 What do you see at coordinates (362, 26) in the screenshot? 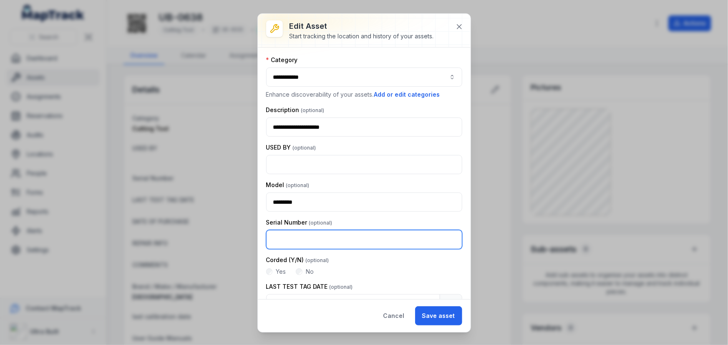
I see `h3: Edit asset` at bounding box center [362, 26].